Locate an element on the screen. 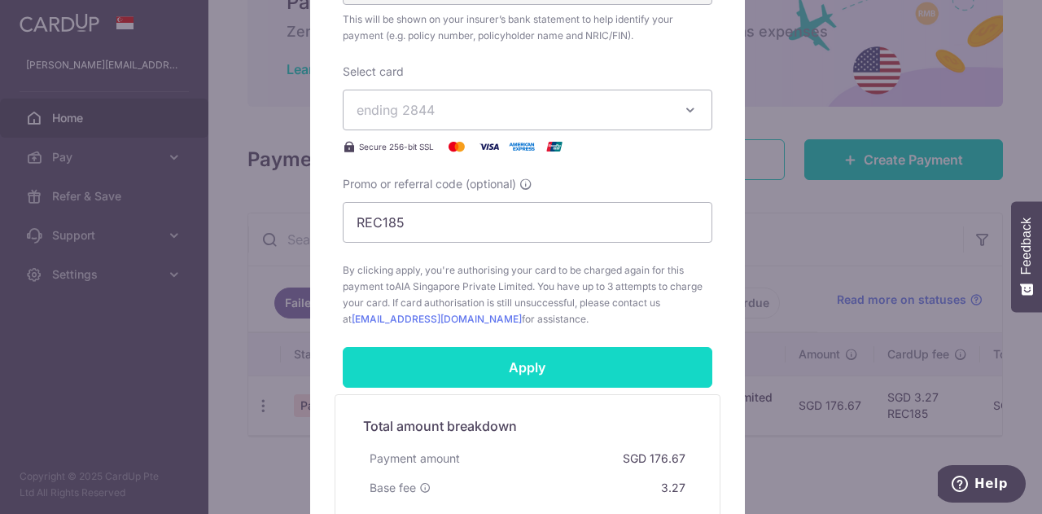 The width and height of the screenshot is (1042, 514). img: American Express is located at coordinates (522, 147).